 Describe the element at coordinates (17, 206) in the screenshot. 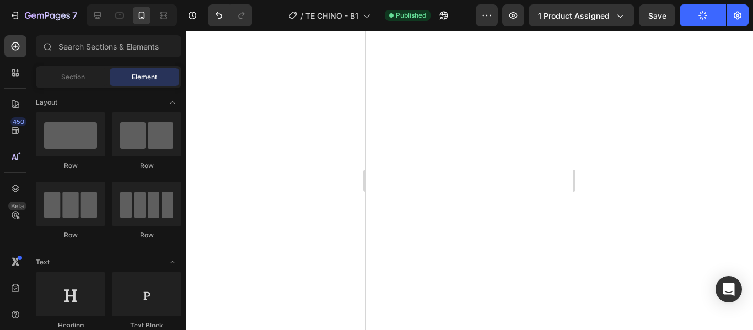

I see `div: Beta` at that location.